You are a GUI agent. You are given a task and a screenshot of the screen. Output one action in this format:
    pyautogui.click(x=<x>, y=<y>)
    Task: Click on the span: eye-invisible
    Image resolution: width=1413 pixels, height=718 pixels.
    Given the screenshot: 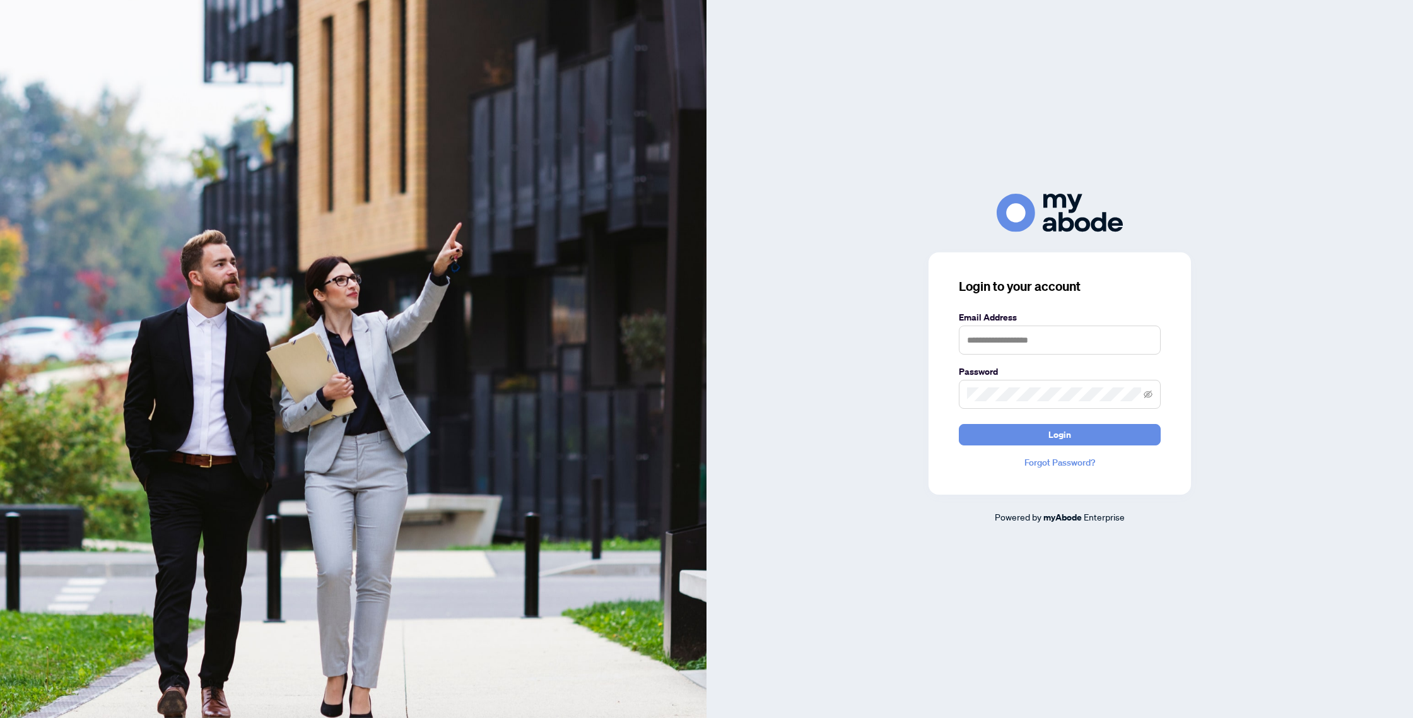 What is the action you would take?
    pyautogui.click(x=1148, y=394)
    